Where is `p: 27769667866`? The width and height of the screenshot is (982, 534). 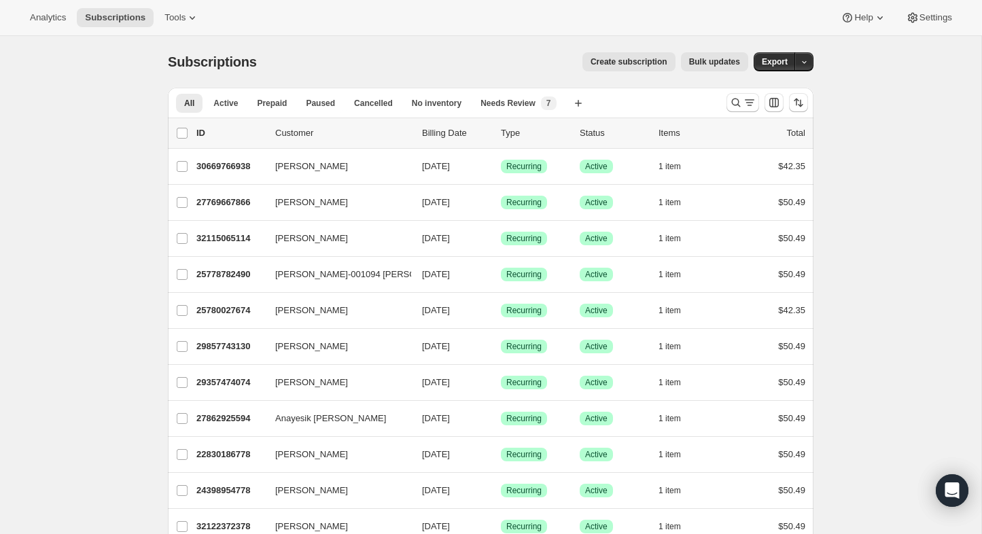
p: 27769667866 is located at coordinates (230, 202).